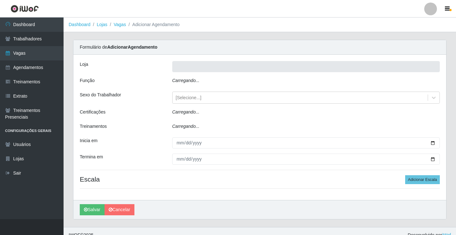 The width and height of the screenshot is (456, 235). What do you see at coordinates (100, 95) in the screenshot?
I see `label: Sexo do Trabalhador` at bounding box center [100, 95].